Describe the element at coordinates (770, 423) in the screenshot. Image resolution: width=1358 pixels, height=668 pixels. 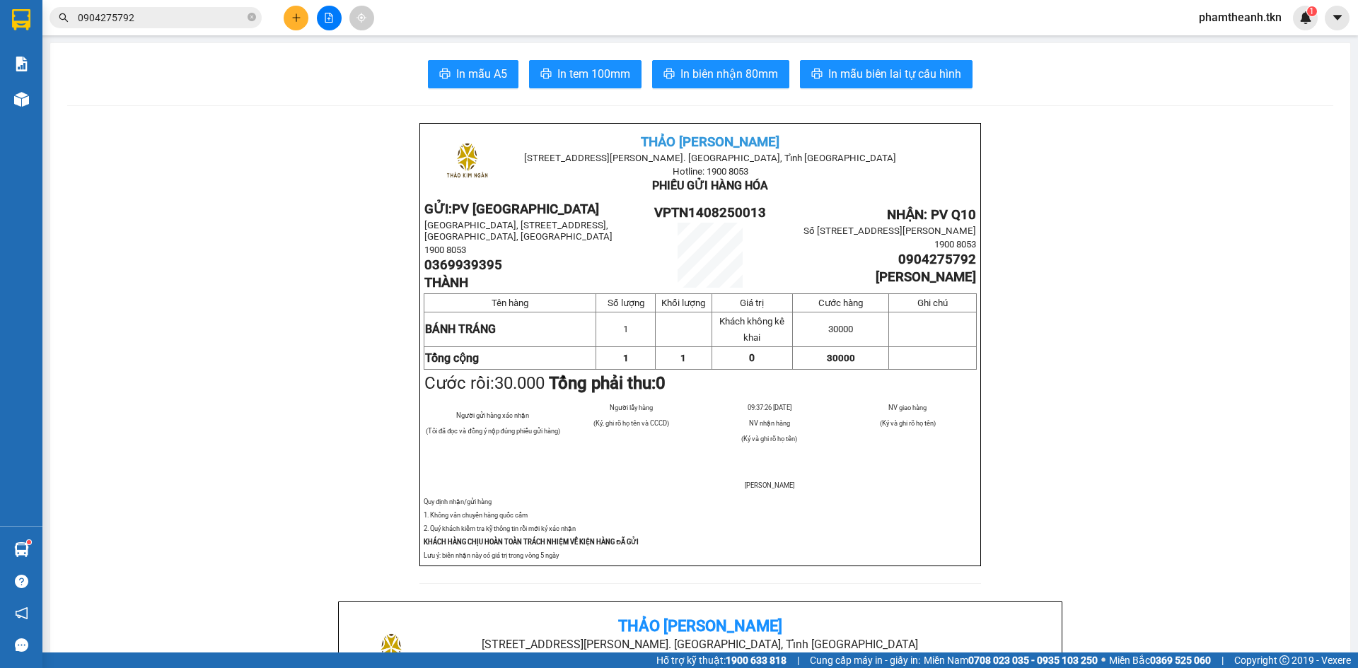
I see `span: NV nhận hàng` at that location.